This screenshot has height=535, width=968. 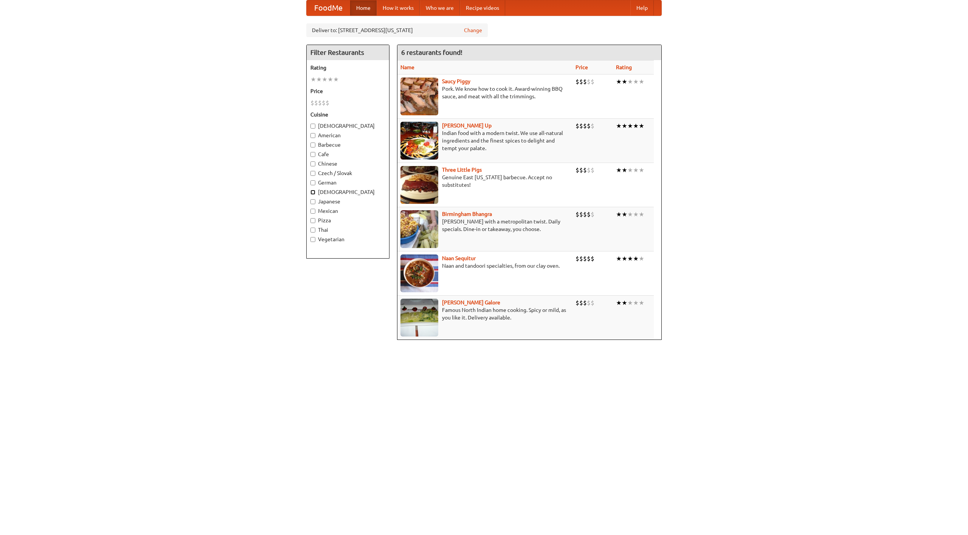 What do you see at coordinates (440, 8) in the screenshot?
I see `a: Who we are` at bounding box center [440, 8].